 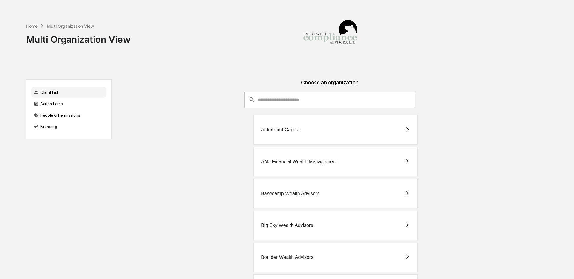 I want to click on img: Integrated Compliance Advisors, so click(x=330, y=35).